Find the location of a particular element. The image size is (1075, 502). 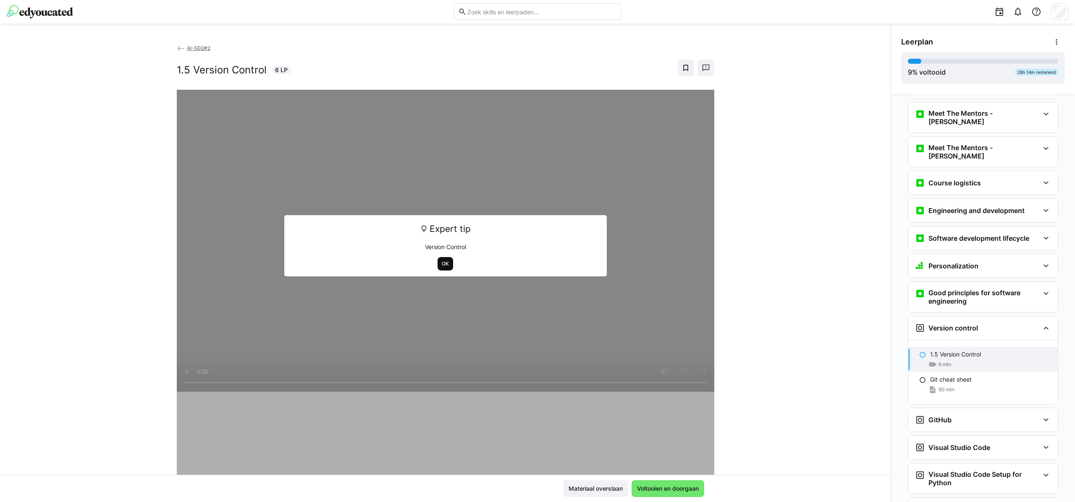

h3: Course logistics is located at coordinates (954, 183).